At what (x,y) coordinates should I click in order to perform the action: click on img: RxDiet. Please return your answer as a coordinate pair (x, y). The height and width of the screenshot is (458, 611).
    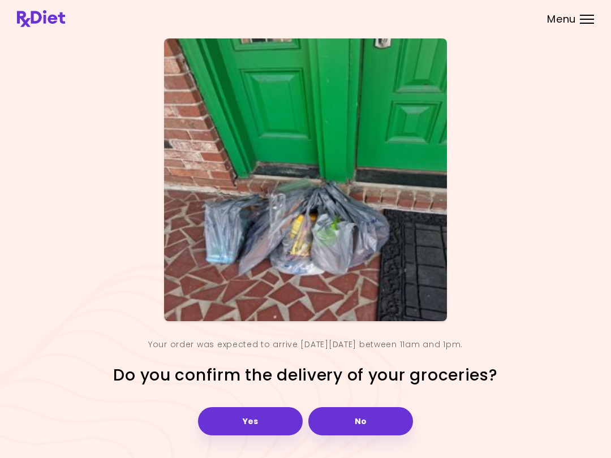
    Looking at the image, I should click on (41, 19).